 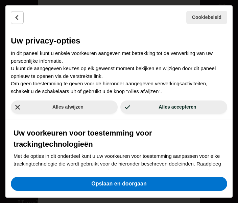 I want to click on button: Alles accepteren, so click(x=174, y=107).